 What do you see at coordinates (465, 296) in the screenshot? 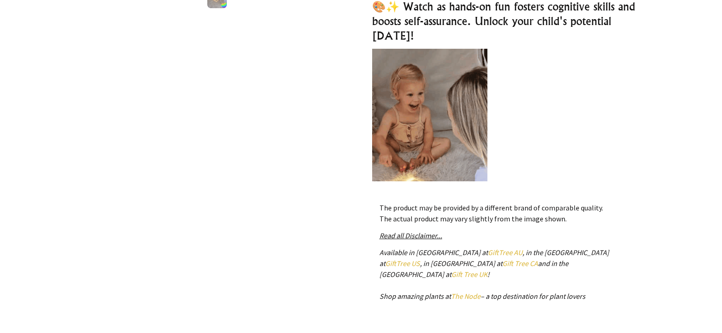
I see `a: The Node` at bounding box center [465, 296].